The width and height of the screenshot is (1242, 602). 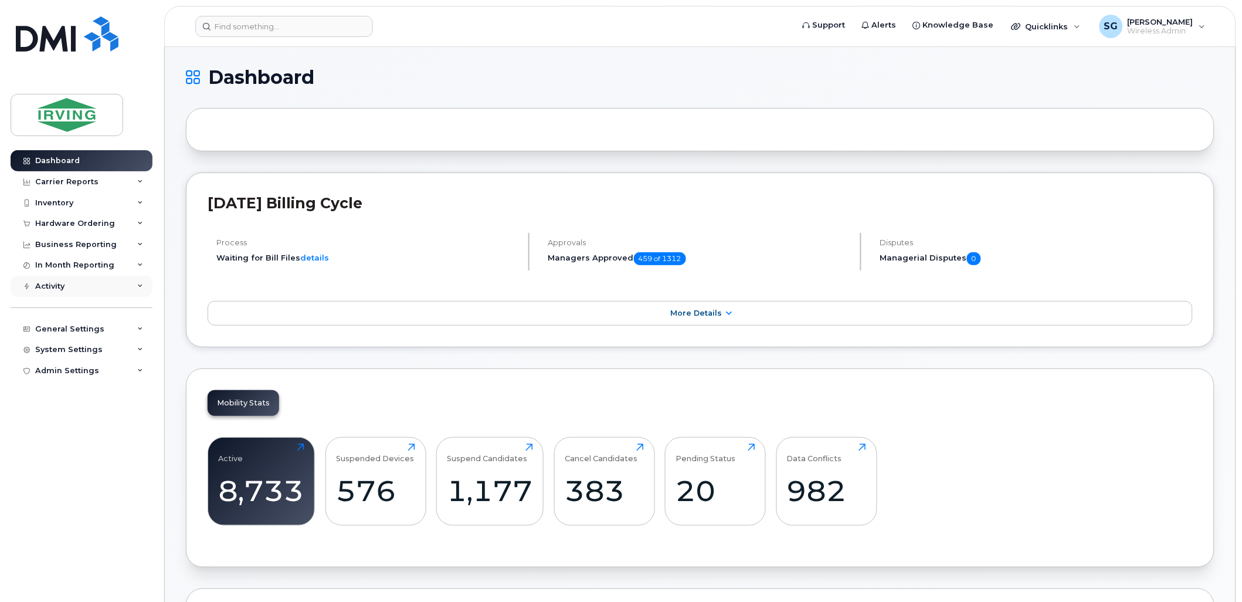 What do you see at coordinates (262, 490) in the screenshot?
I see `div: 8,733` at bounding box center [262, 490].